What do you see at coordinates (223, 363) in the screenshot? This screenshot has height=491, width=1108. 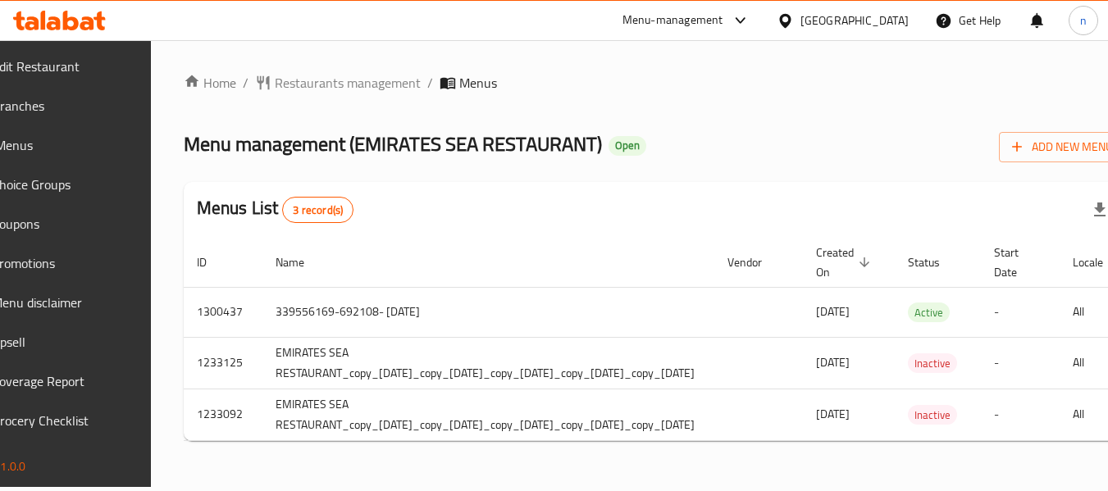 I see `td: 1233125` at bounding box center [223, 363].